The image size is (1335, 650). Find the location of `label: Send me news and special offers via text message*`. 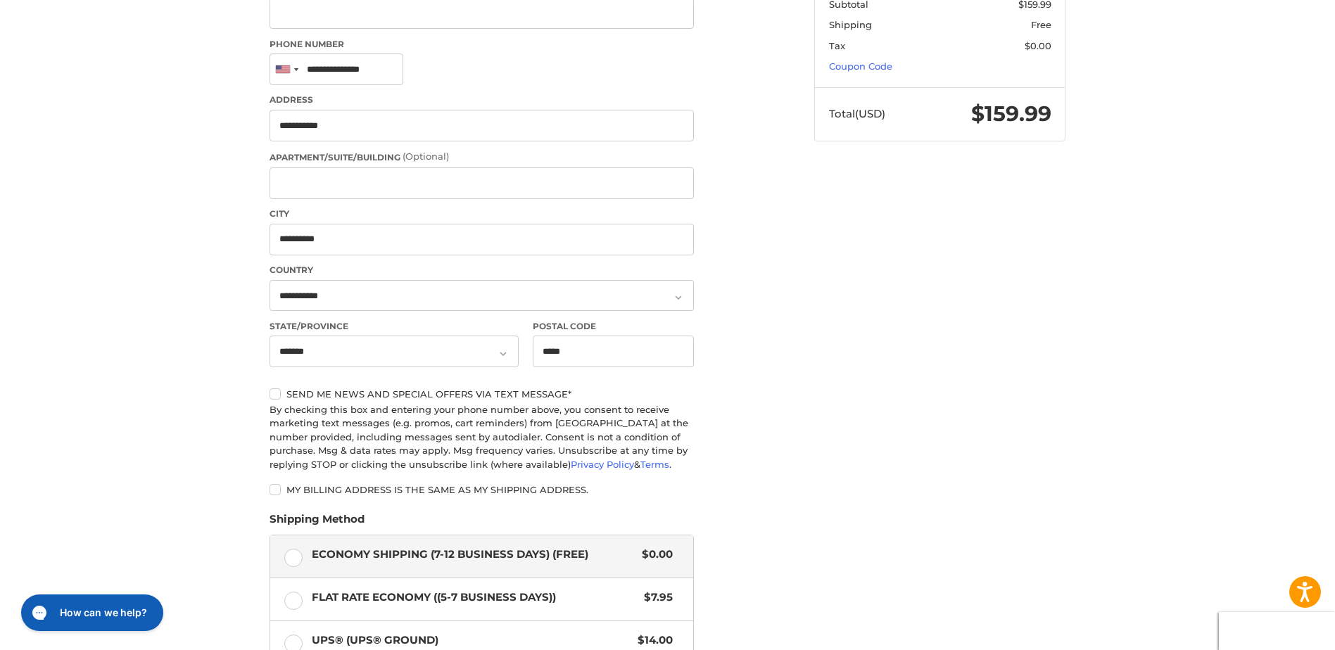

label: Send me news and special offers via text message* is located at coordinates (481, 394).